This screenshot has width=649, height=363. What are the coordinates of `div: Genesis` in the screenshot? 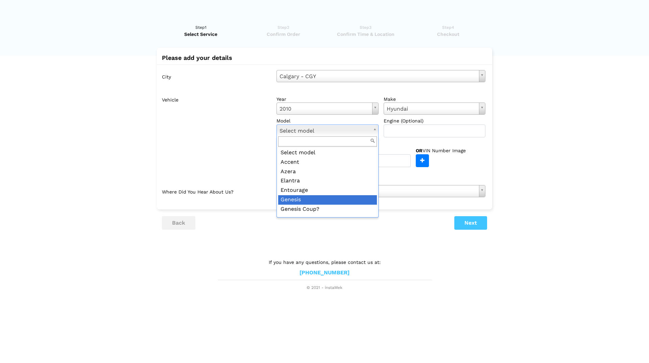 It's located at (328, 200).